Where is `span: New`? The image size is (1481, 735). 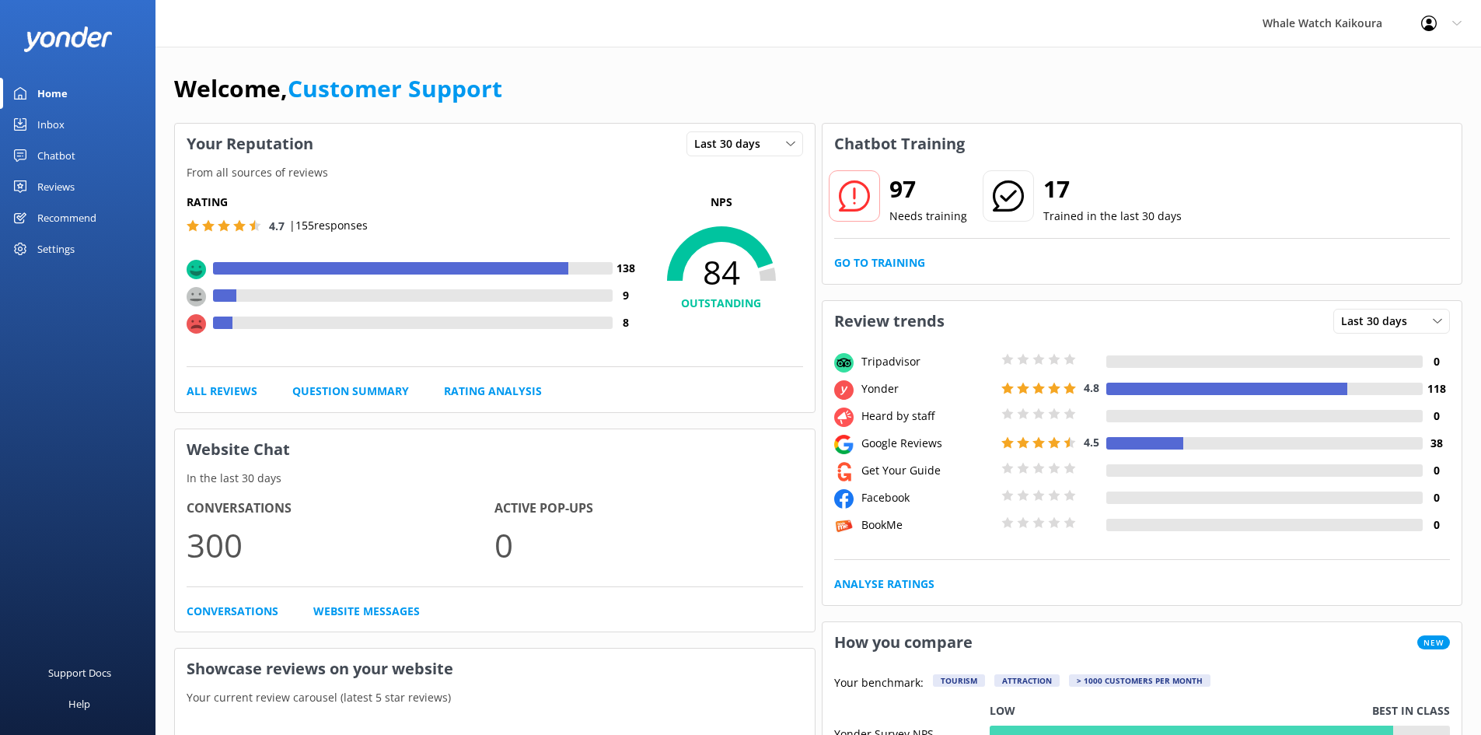 span: New is located at coordinates (1433, 642).